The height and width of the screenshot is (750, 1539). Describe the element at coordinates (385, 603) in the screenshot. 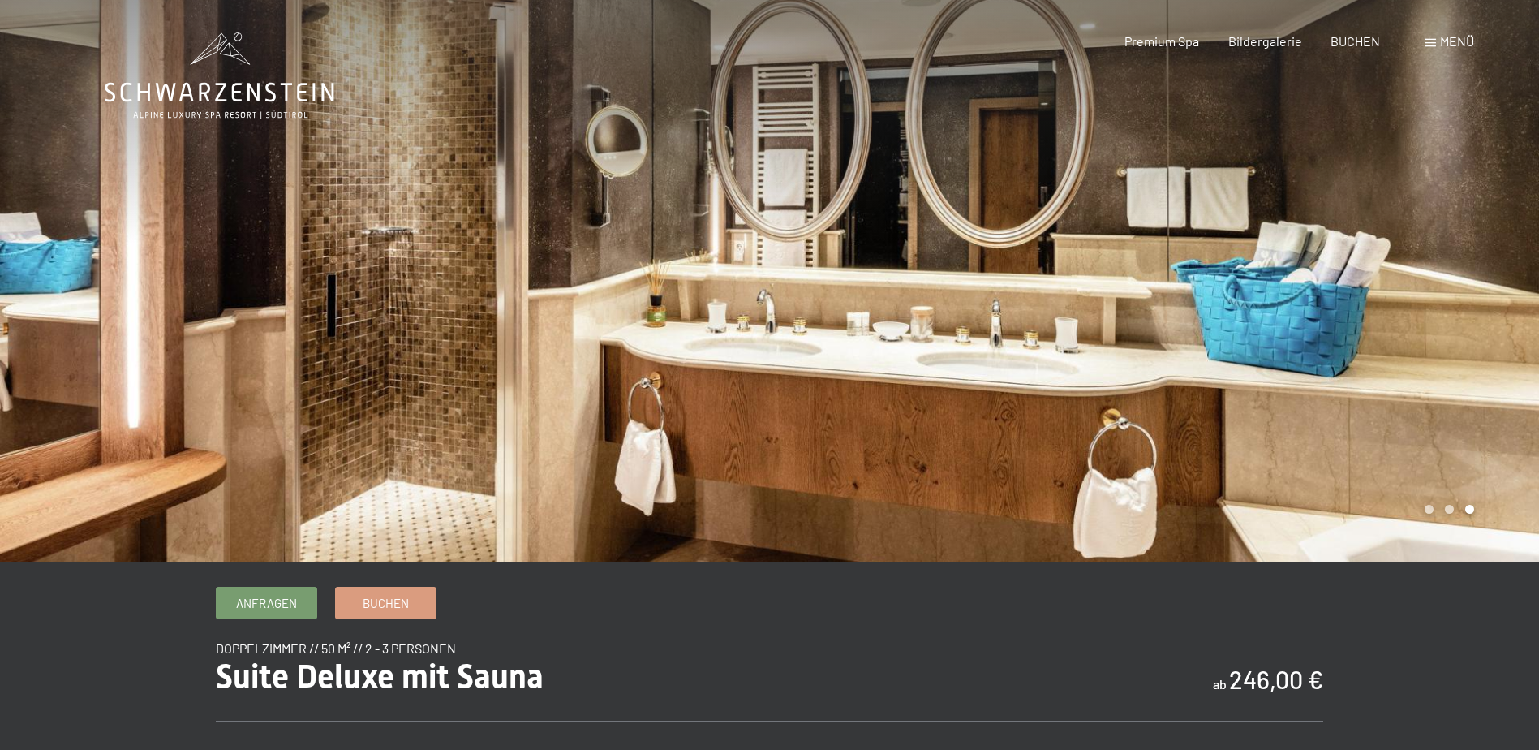

I see `a: Buchen` at that location.